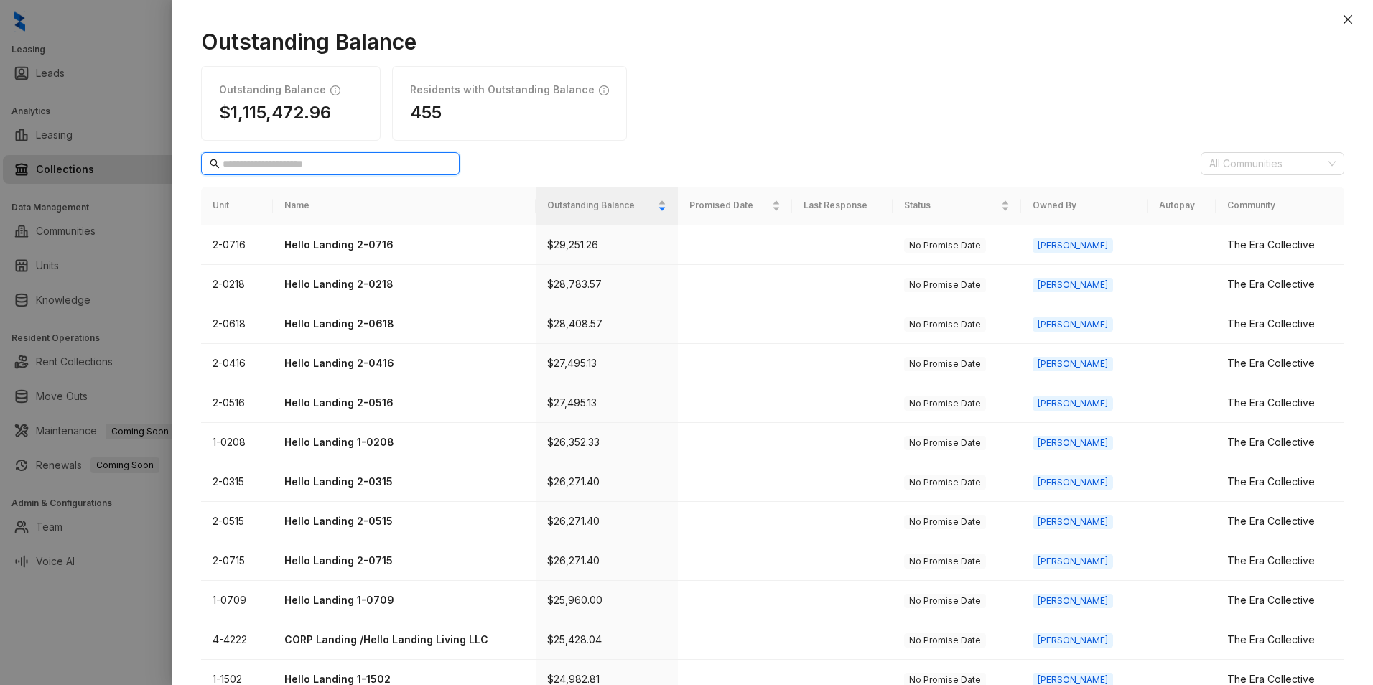  I want to click on p: Hello Landing 2-0218, so click(404, 284).